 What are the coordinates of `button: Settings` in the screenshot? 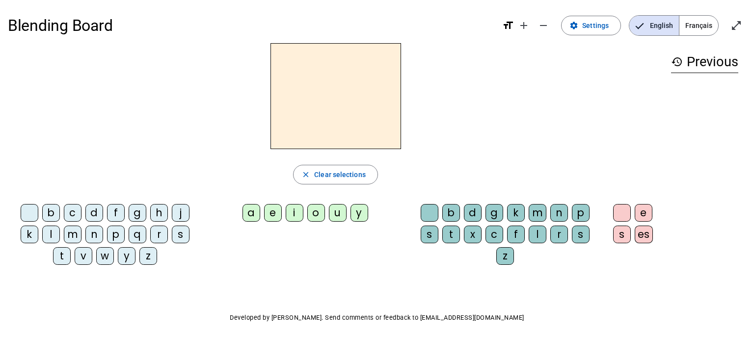 It's located at (591, 26).